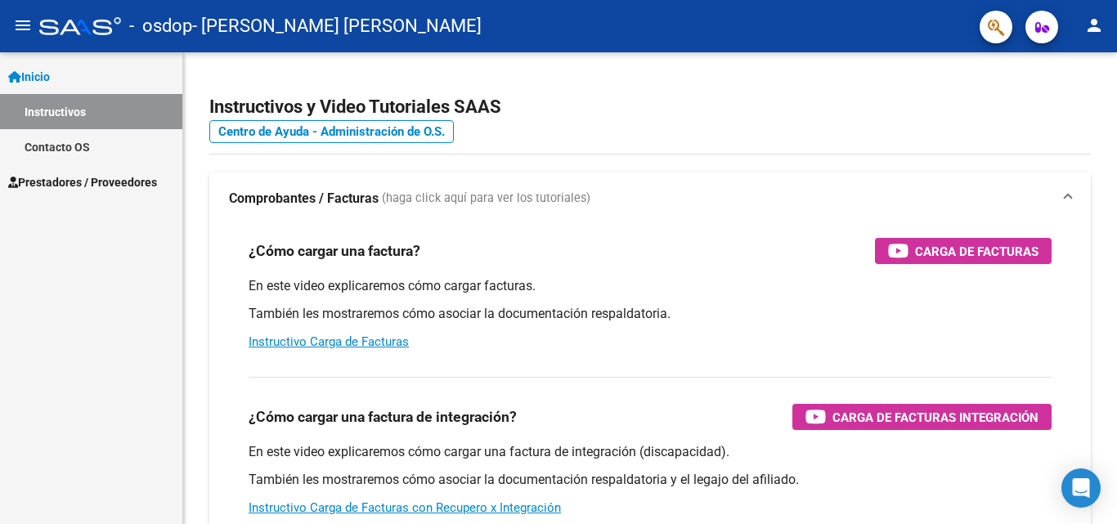 This screenshot has height=524, width=1117. What do you see at coordinates (650, 286) in the screenshot?
I see `p: En este video explicaremos cómo cargar facturas.` at bounding box center [650, 286].